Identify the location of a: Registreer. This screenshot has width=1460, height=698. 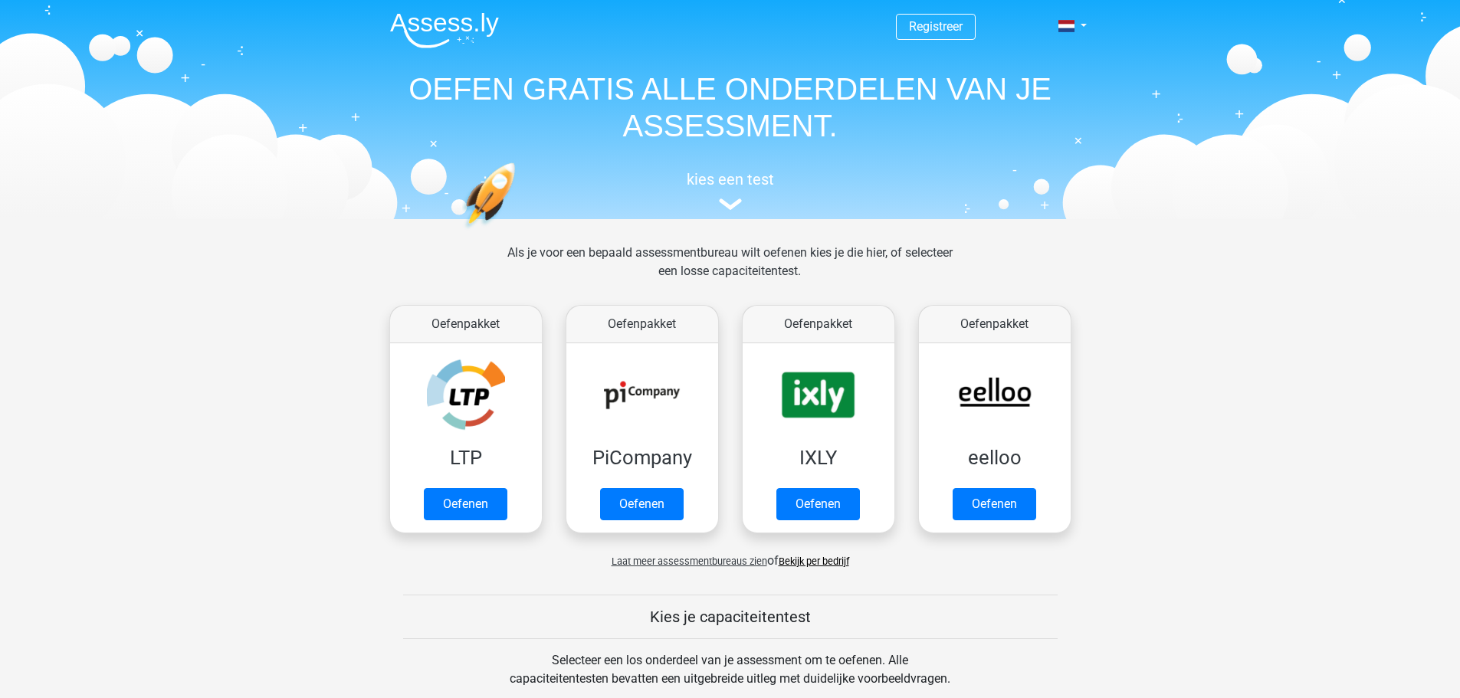
(936, 26).